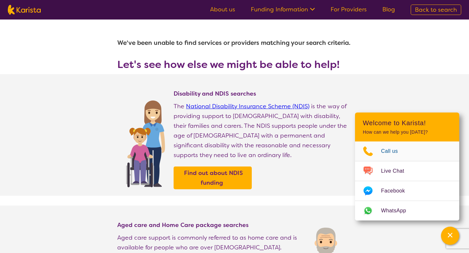 This screenshot has width=469, height=253. I want to click on a: For Providers, so click(348, 9).